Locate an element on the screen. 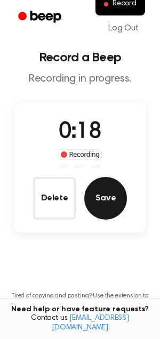 The image size is (160, 339). p: Tired of copying and pasting? Use the extension to automatically insert your recordings. is located at coordinates (80, 300).